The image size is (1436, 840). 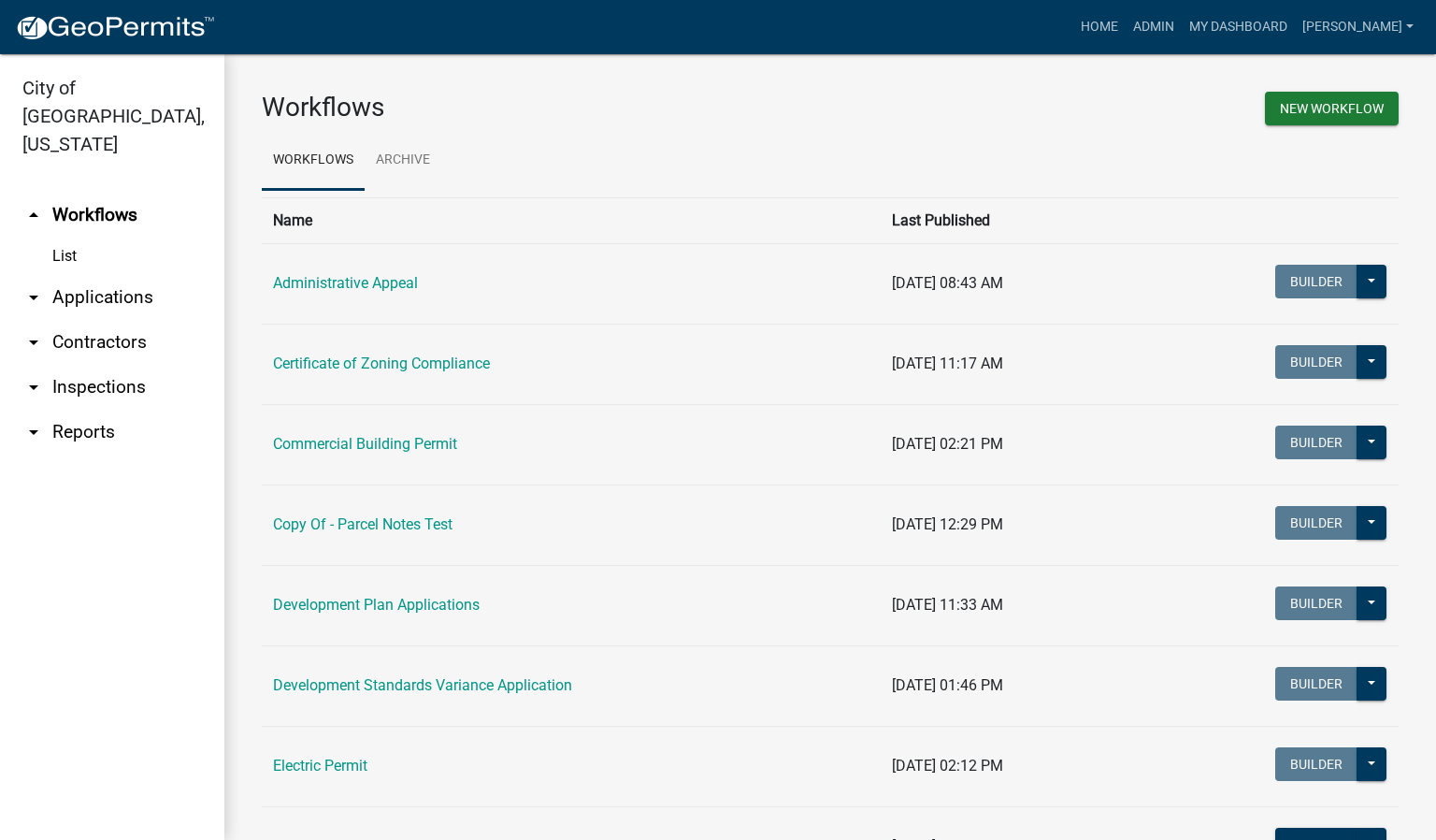 What do you see at coordinates (34, 215) in the screenshot?
I see `i: arrow_drop_up` at bounding box center [34, 215].